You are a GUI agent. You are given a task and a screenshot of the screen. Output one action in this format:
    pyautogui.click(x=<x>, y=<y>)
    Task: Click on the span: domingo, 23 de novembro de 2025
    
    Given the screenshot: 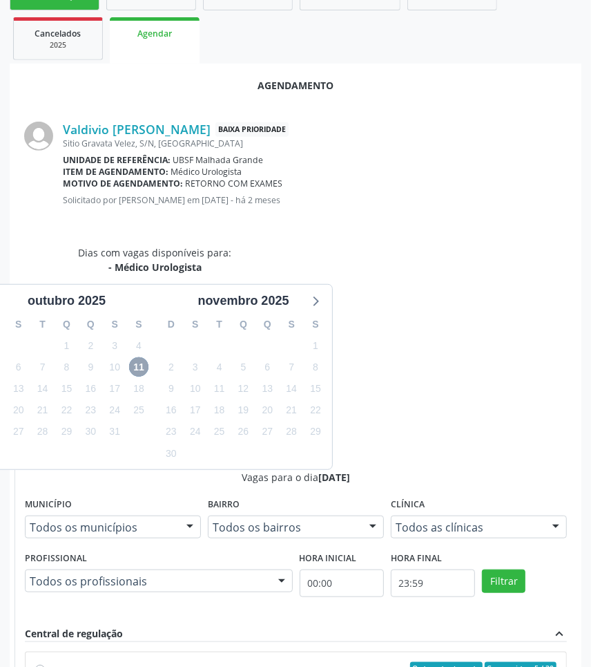 What is the action you would take?
    pyautogui.click(x=171, y=432)
    